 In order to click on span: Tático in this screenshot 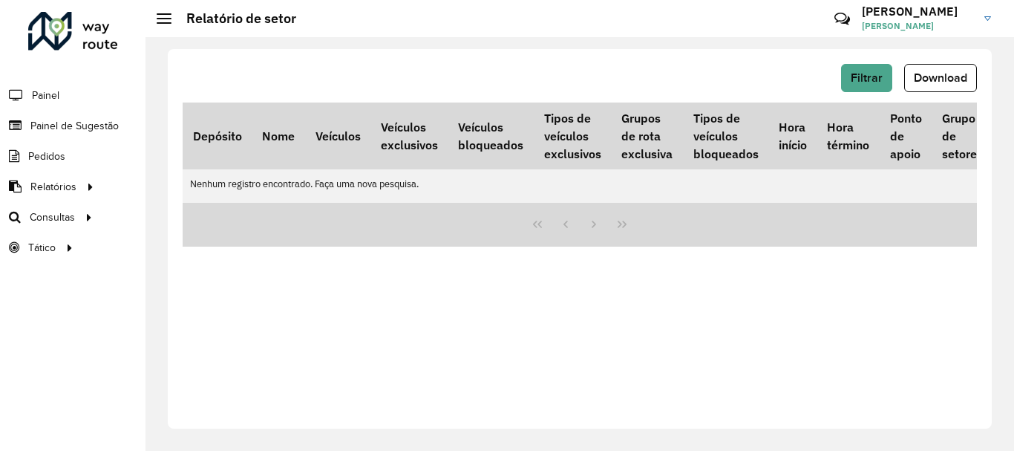, I will do `click(42, 247)`.